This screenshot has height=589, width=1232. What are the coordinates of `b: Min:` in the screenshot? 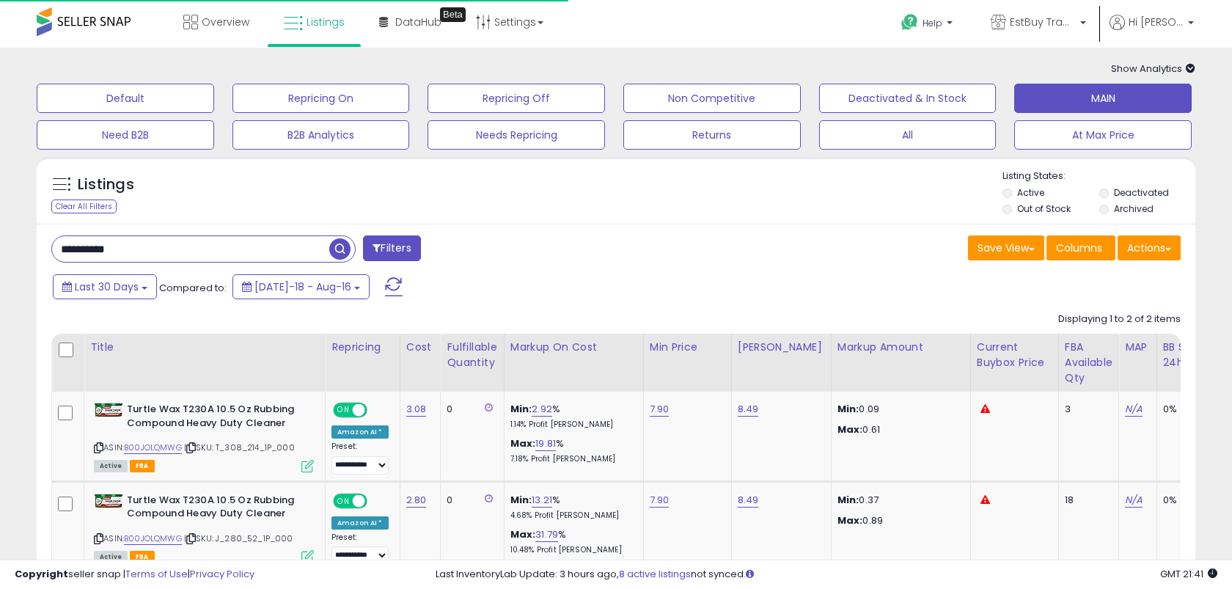 It's located at (522, 409).